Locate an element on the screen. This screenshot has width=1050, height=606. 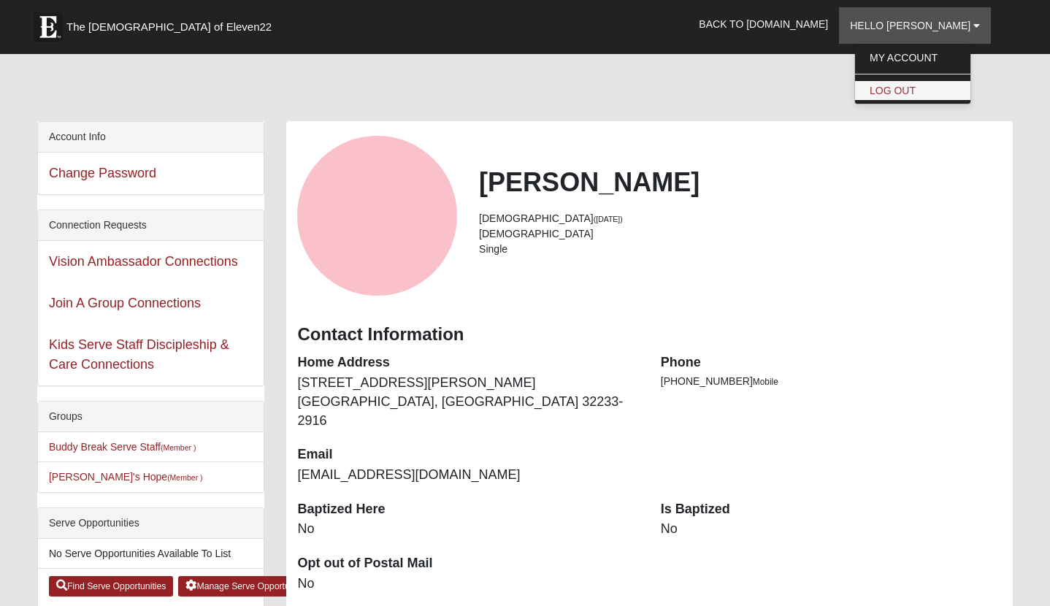
a: My Account is located at coordinates (913, 58).